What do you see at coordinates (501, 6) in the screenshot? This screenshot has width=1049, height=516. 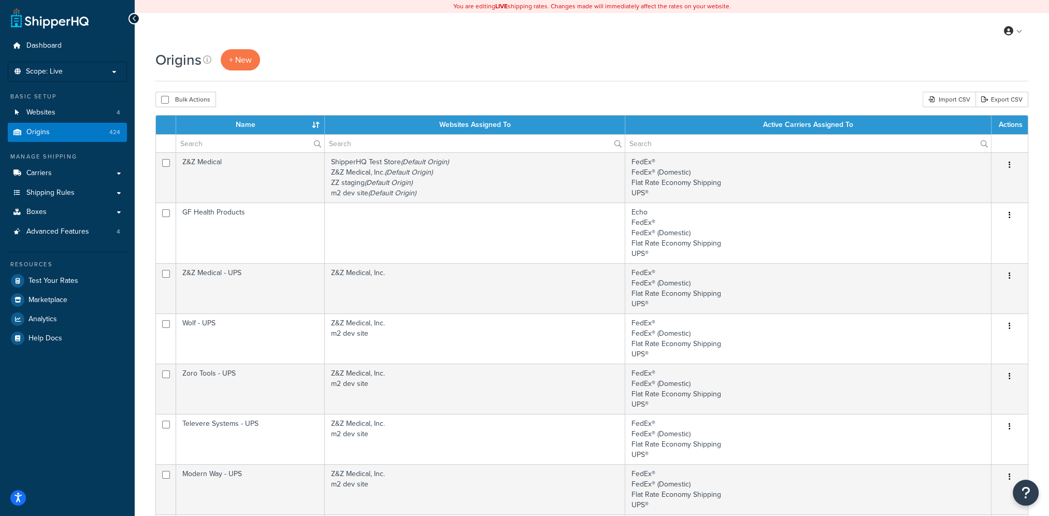 I see `b: LIVE` at bounding box center [501, 6].